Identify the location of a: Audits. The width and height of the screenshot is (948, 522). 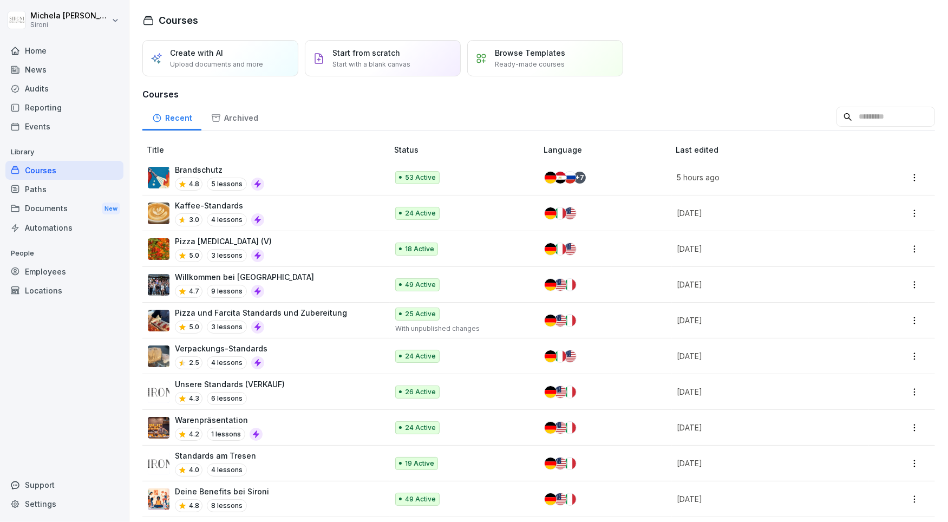
(64, 88).